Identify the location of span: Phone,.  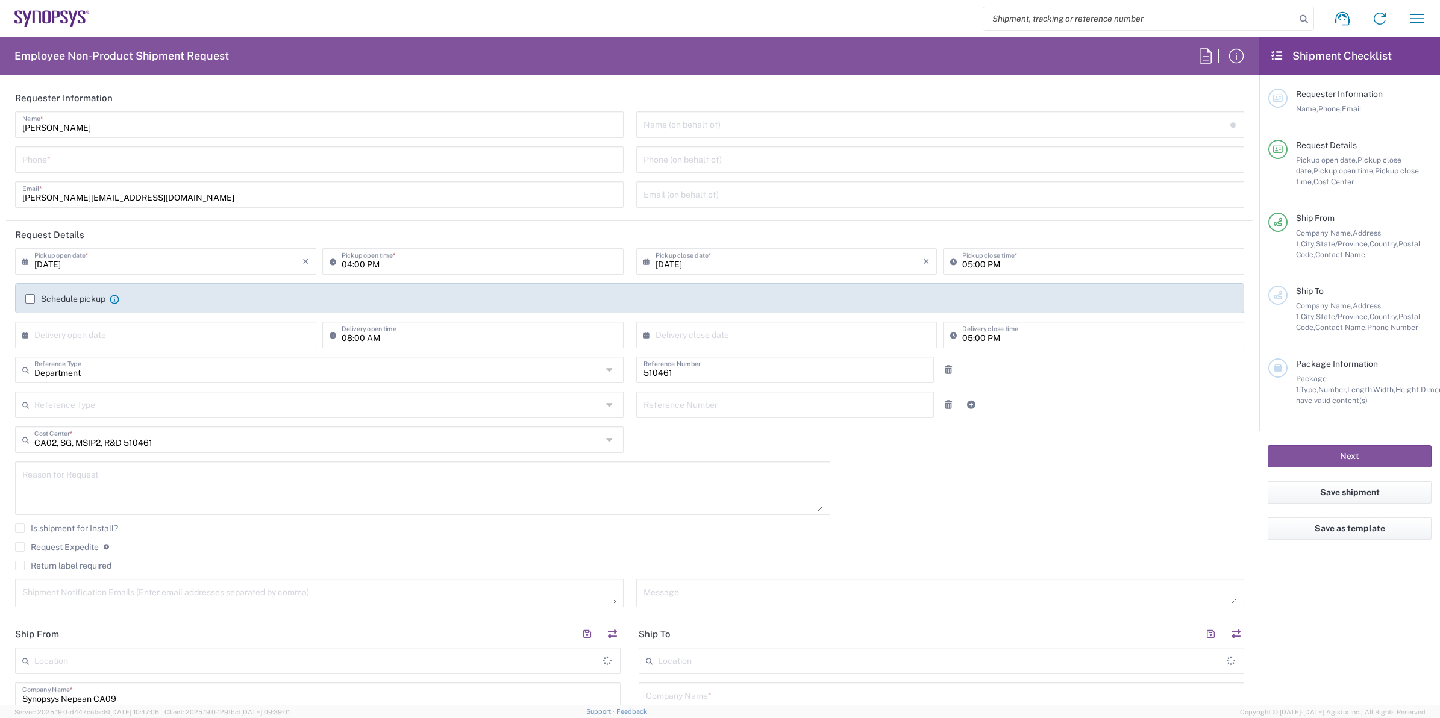
(1330, 108).